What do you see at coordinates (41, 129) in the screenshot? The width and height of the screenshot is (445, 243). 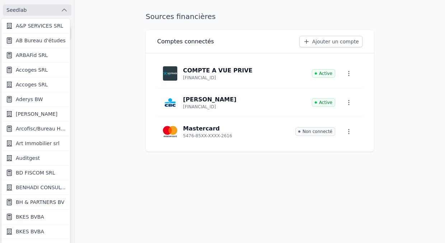 I see `span: Arcofisc/Bureau Haot` at bounding box center [41, 129].